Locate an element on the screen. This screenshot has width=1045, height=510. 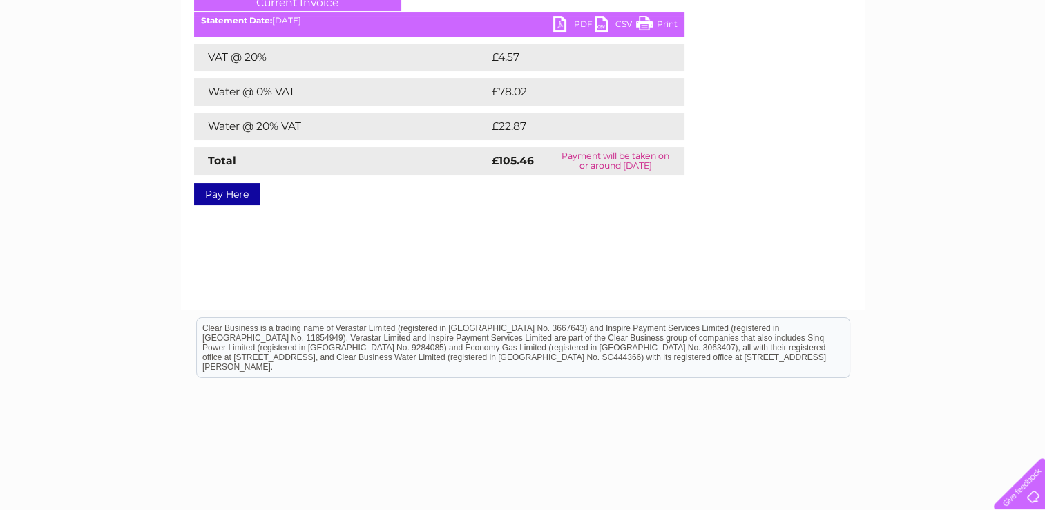
strong: £105.46 is located at coordinates (513, 160).